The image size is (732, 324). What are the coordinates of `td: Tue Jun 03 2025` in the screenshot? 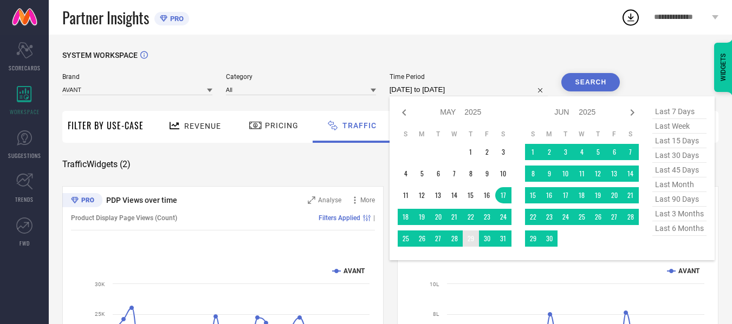 It's located at (565, 152).